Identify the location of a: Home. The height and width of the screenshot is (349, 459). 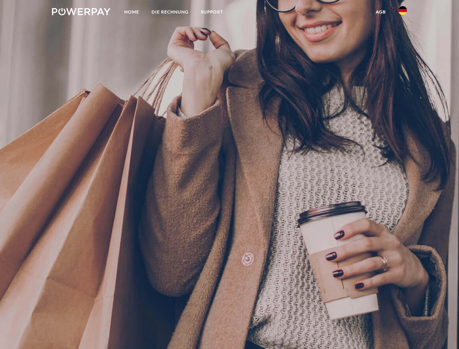
(131, 12).